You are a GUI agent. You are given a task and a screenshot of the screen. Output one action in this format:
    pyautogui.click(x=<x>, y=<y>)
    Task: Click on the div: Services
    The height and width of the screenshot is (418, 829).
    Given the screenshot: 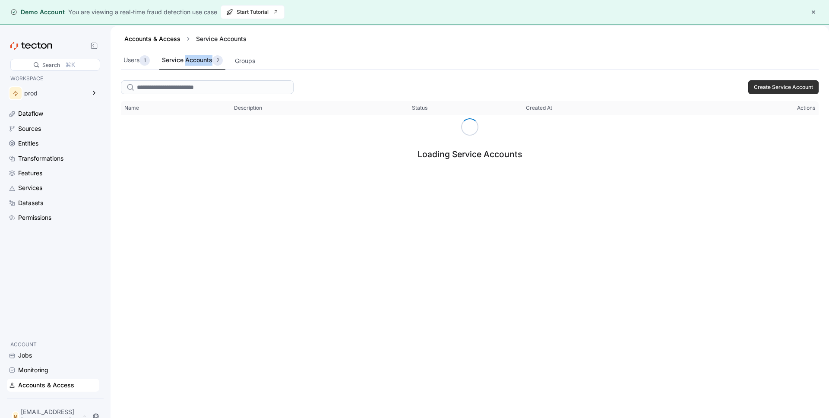 What is the action you would take?
    pyautogui.click(x=30, y=188)
    